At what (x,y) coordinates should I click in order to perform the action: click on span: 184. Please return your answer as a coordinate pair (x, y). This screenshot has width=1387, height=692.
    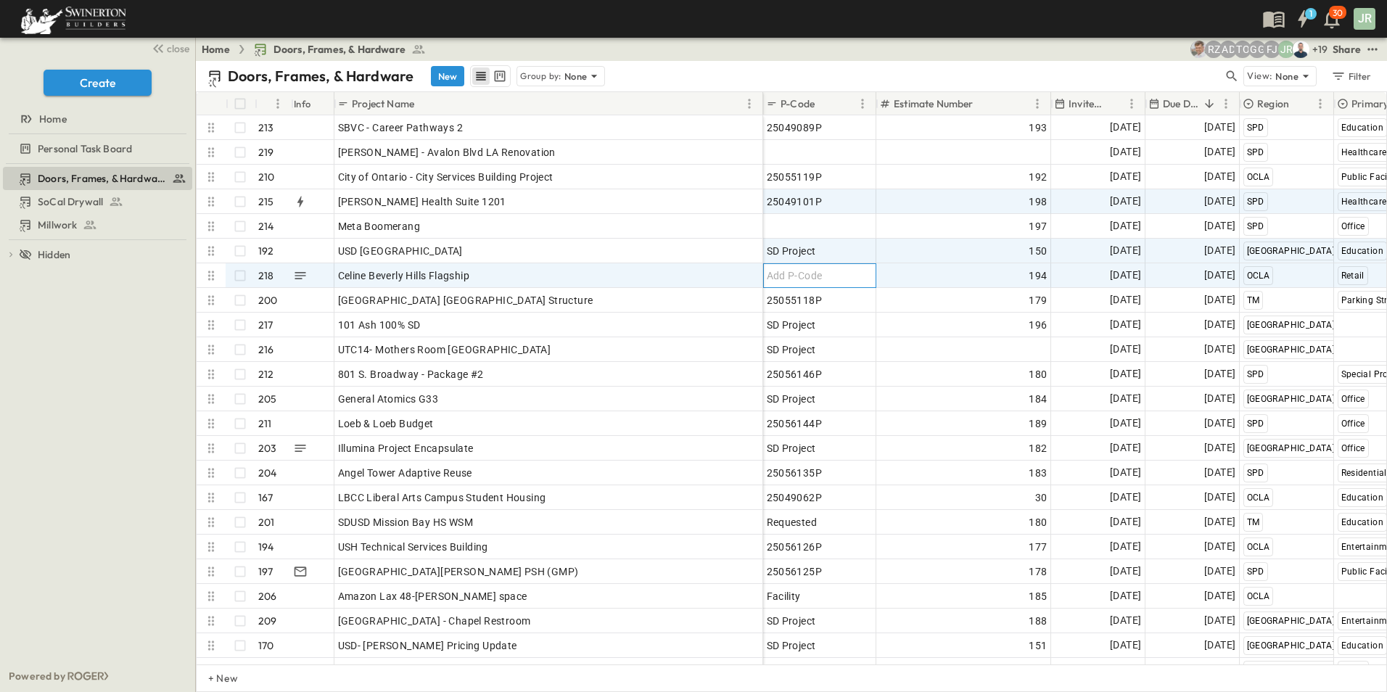
    Looking at the image, I should click on (1037, 399).